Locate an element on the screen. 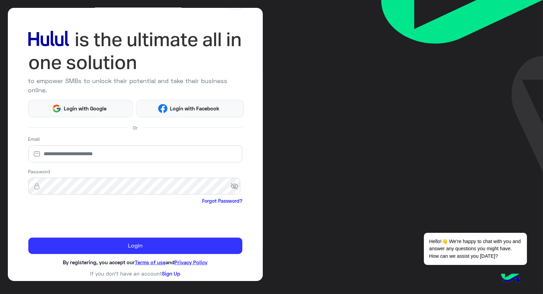 The image size is (543, 294). img: hululLoginTitle_EN.svg is located at coordinates (136, 51).